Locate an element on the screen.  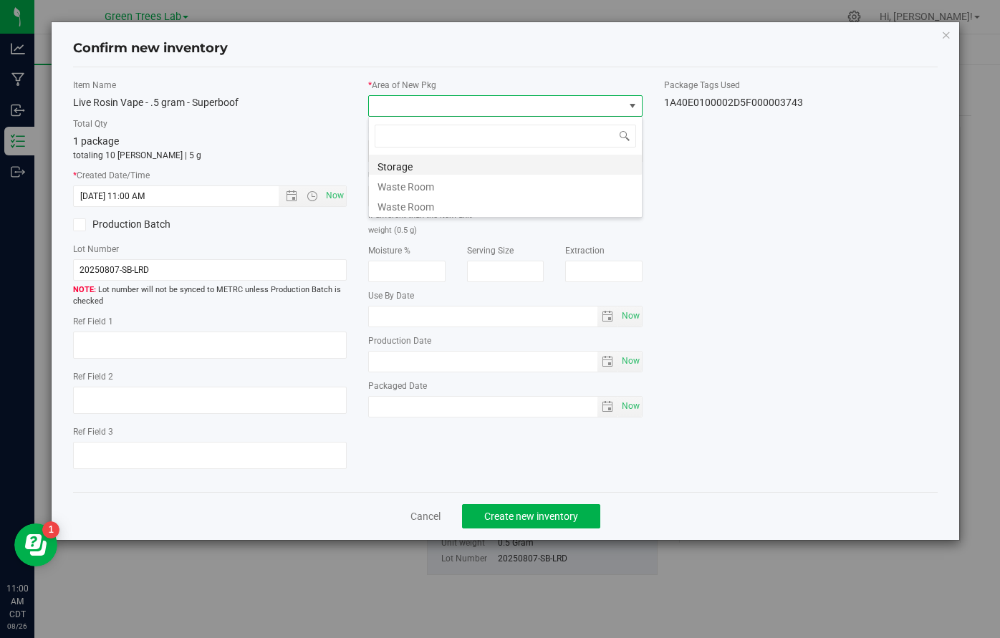
label: Ref Field 1 is located at coordinates (210, 322).